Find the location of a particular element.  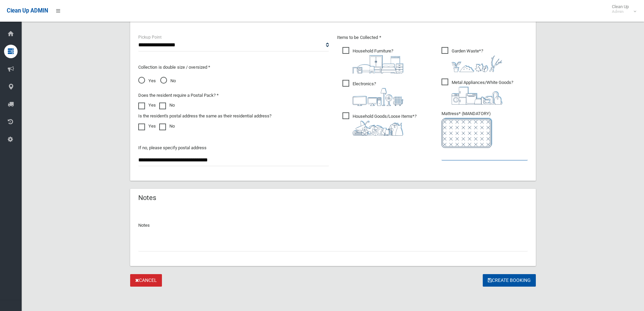

label: Is the resident's postal address the same as their residential address? is located at coordinates (205, 116).